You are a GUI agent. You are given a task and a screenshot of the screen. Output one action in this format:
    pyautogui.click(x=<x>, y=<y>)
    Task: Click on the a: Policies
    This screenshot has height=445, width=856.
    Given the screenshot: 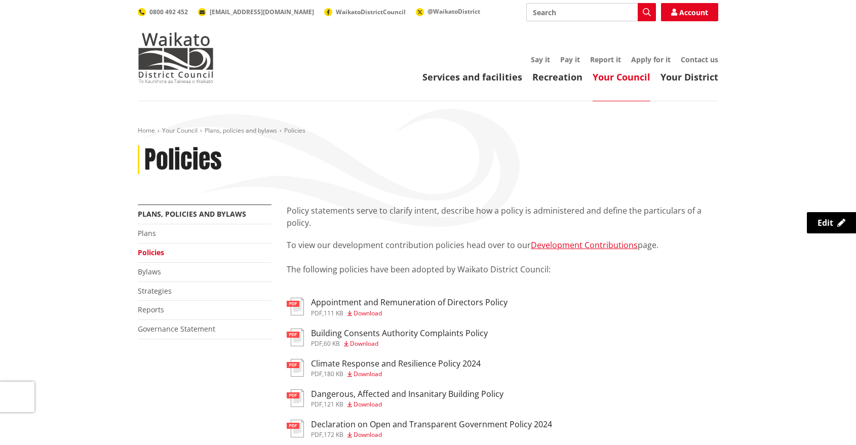 What is the action you would take?
    pyautogui.click(x=151, y=252)
    